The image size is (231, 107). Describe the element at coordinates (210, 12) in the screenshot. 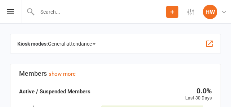

I see `div: HW` at that location.